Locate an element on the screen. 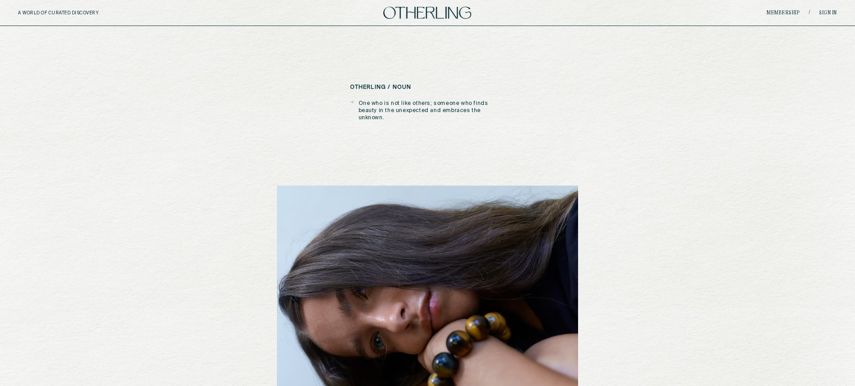 Image resolution: width=855 pixels, height=386 pixels. a: Membership is located at coordinates (783, 13).